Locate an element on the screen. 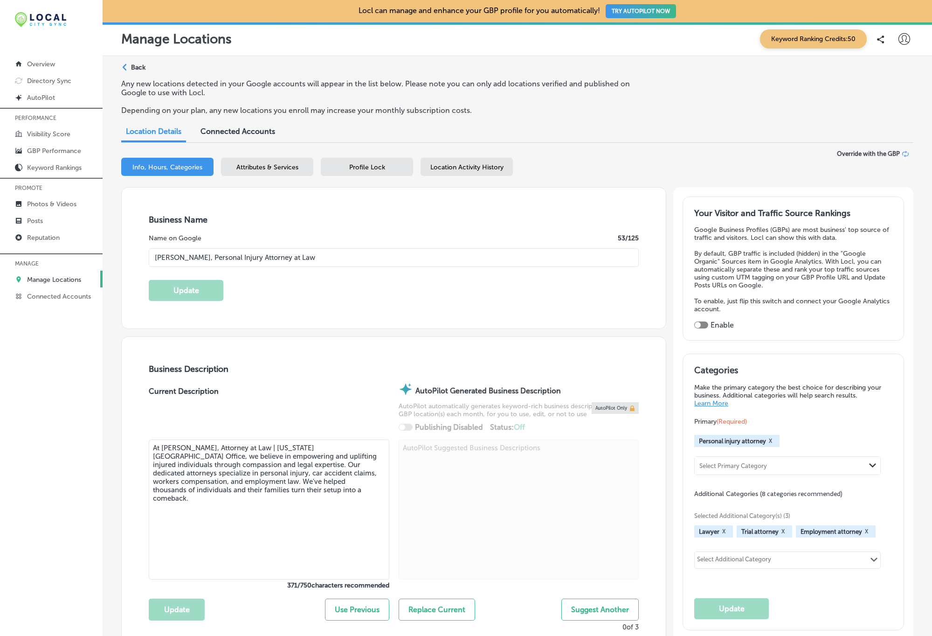  span: Employment attorney is located at coordinates (832, 531).